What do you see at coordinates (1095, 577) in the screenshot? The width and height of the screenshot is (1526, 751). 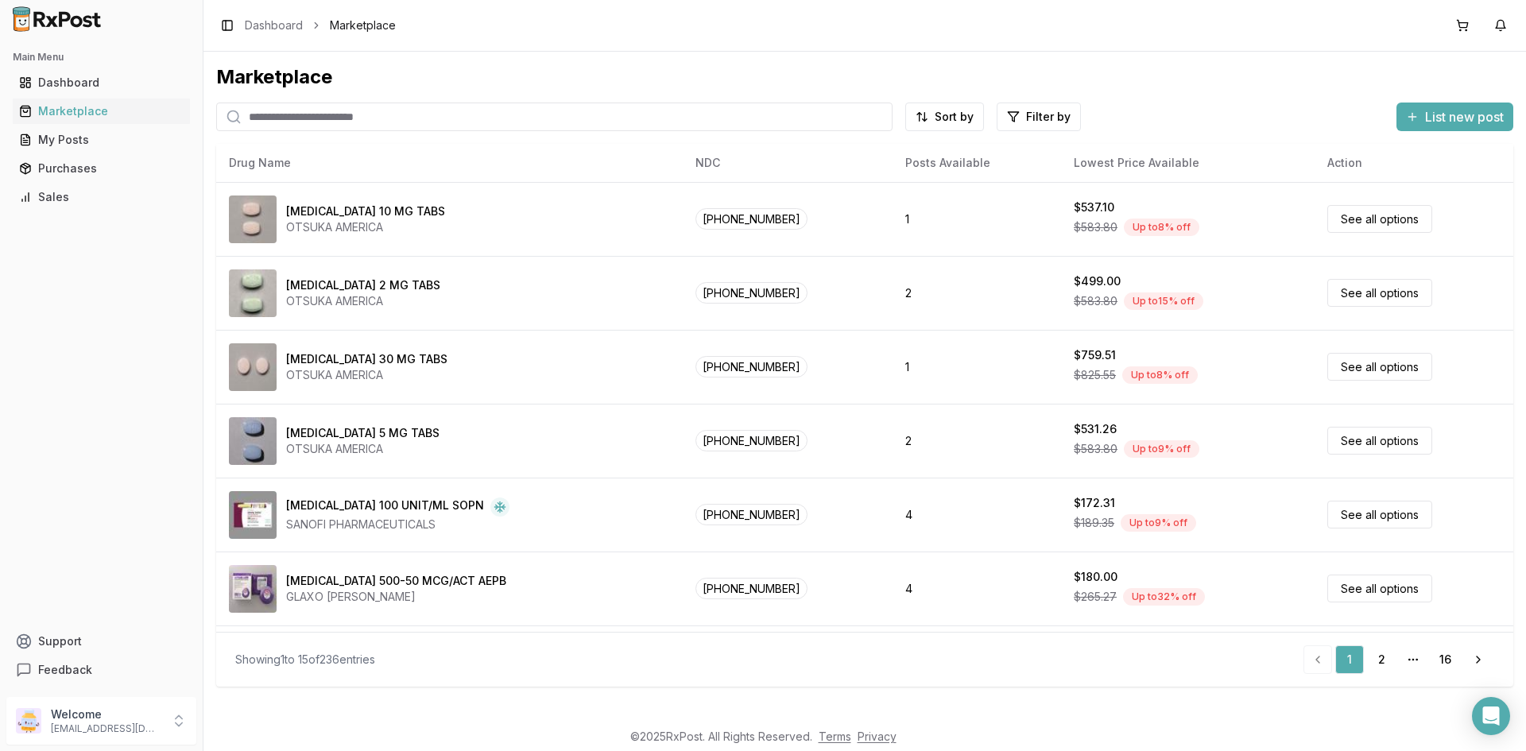 I see `div: $180.00` at bounding box center [1095, 577].